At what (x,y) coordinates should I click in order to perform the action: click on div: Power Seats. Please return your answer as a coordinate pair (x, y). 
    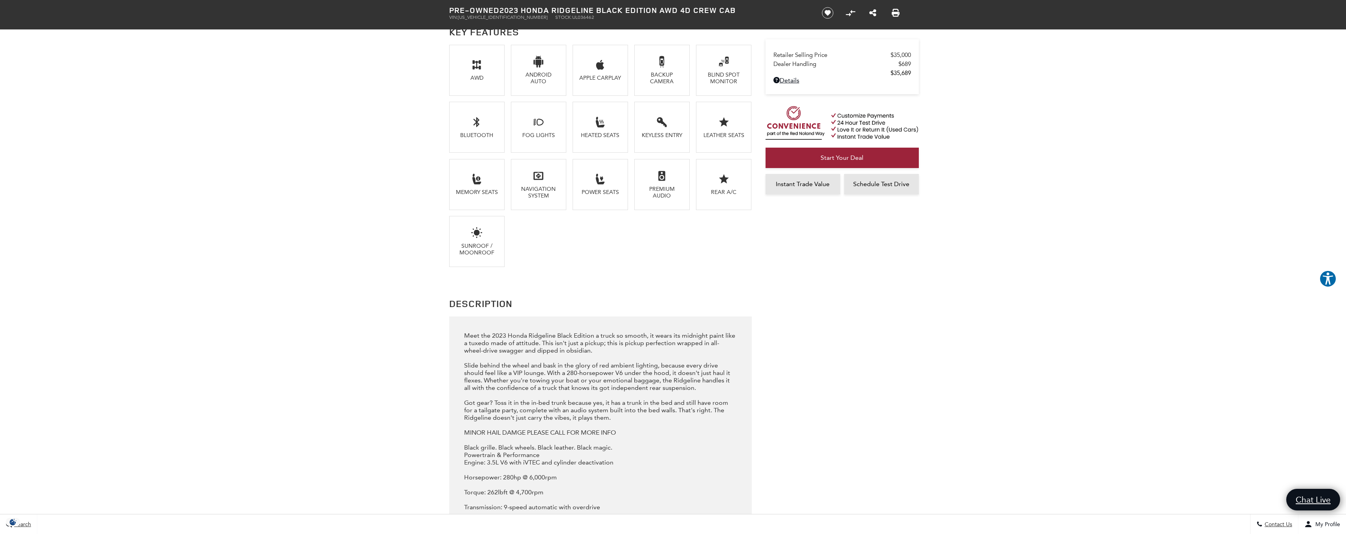
    Looking at the image, I should click on (600, 192).